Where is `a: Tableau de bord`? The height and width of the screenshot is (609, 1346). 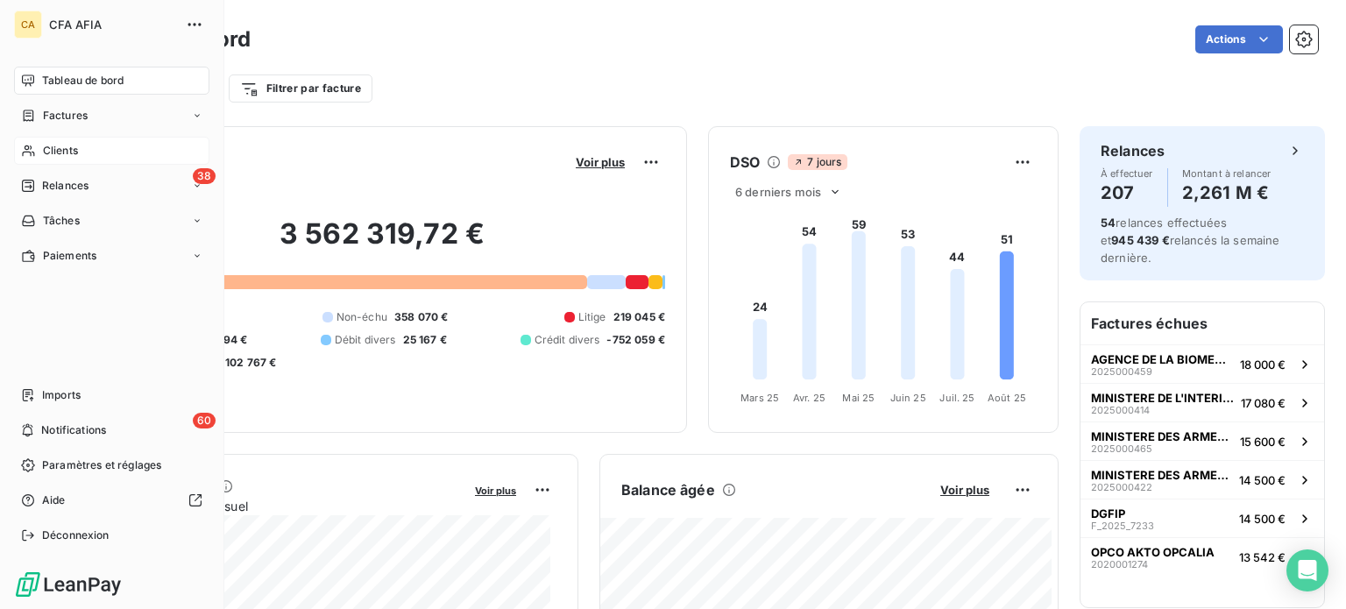 a: Tableau de bord is located at coordinates (111, 81).